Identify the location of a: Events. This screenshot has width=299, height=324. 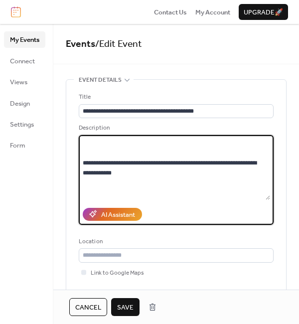
(80, 44).